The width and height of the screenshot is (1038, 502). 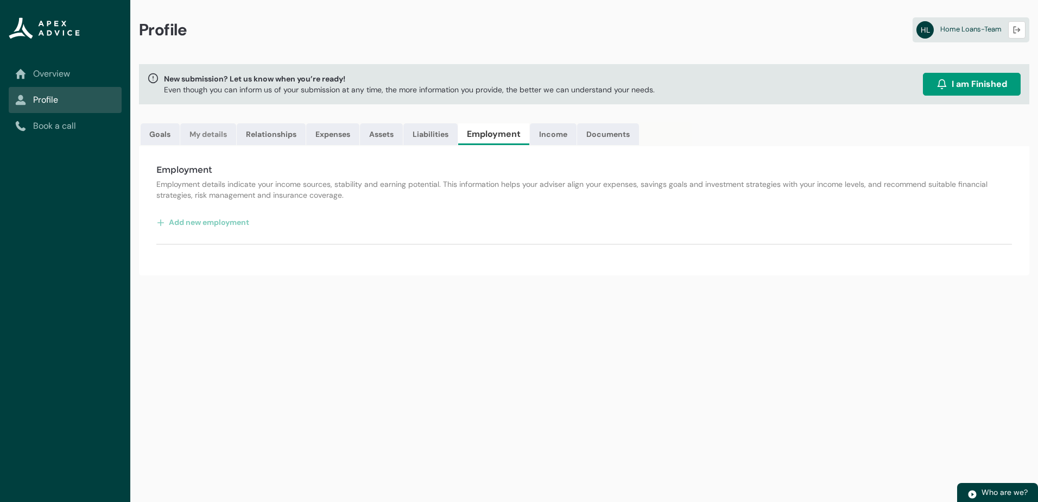 What do you see at coordinates (208, 134) in the screenshot?
I see `a: My details` at bounding box center [208, 134].